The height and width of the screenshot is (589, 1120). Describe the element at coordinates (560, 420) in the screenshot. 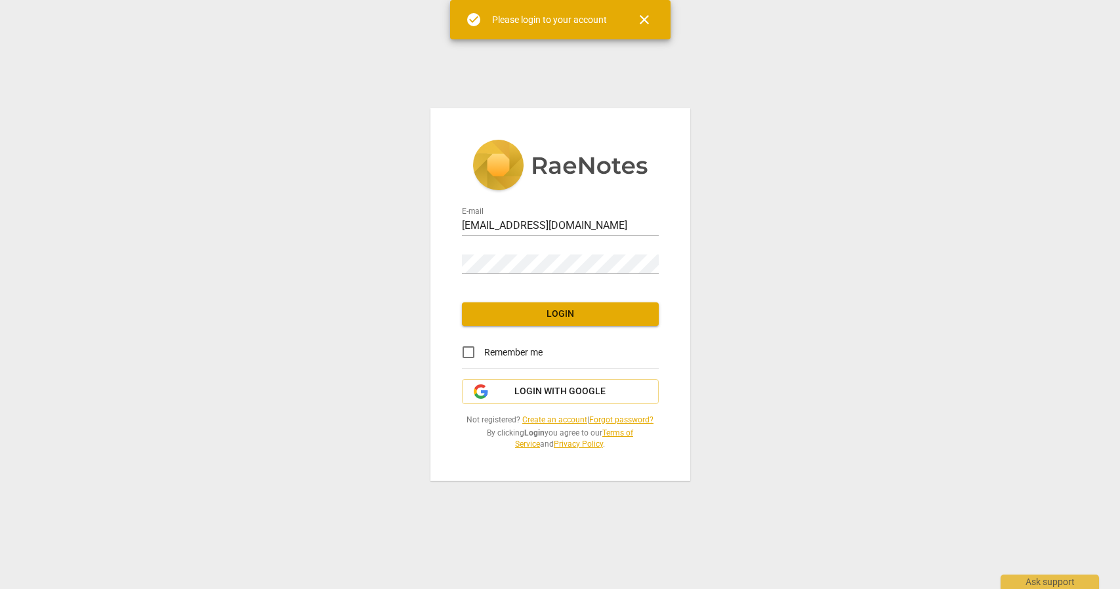

I see `span: Not registered? |` at that location.